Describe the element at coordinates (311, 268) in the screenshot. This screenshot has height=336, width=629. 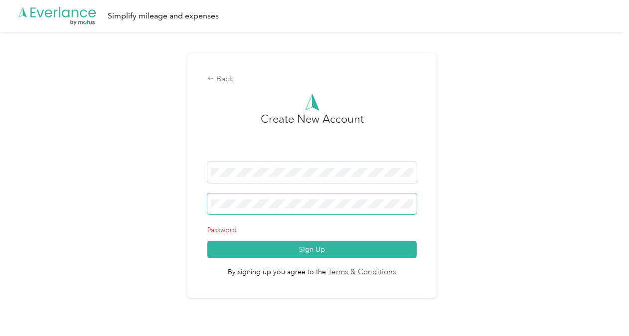
I see `span: By signing up you agree to the` at that location.